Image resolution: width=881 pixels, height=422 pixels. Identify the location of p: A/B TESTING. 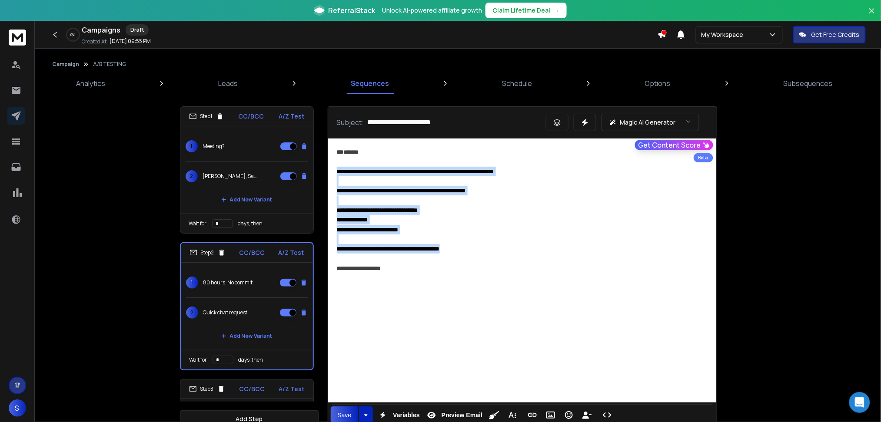
(109, 64).